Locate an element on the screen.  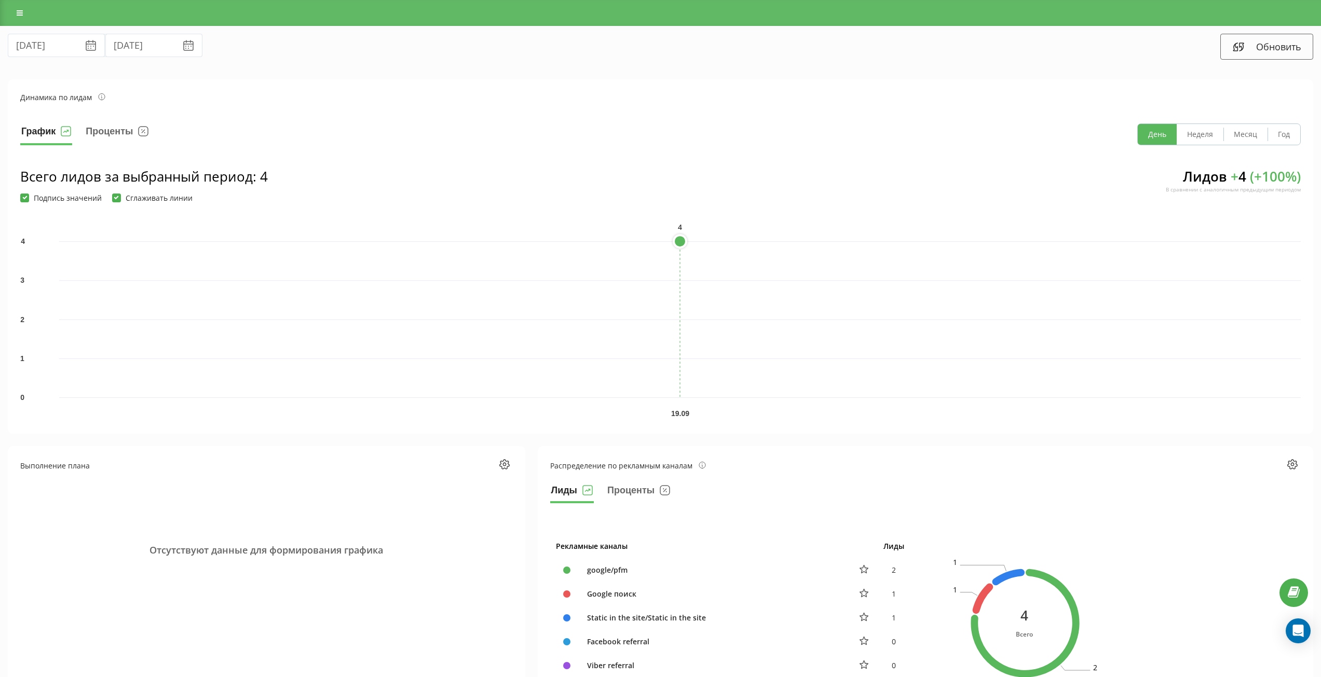
text: 0 is located at coordinates (22, 398).